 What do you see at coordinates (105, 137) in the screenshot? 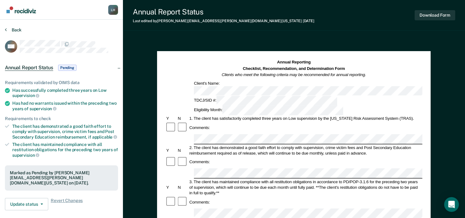
I see `span: applicable` at bounding box center [105, 137].